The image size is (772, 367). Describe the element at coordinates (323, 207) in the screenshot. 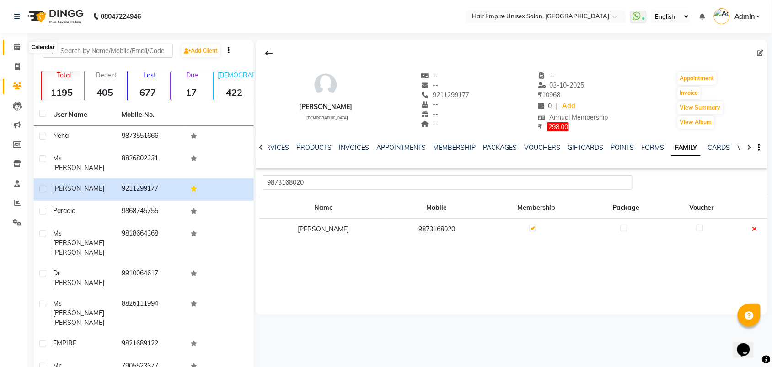

I see `th: Name` at that location.